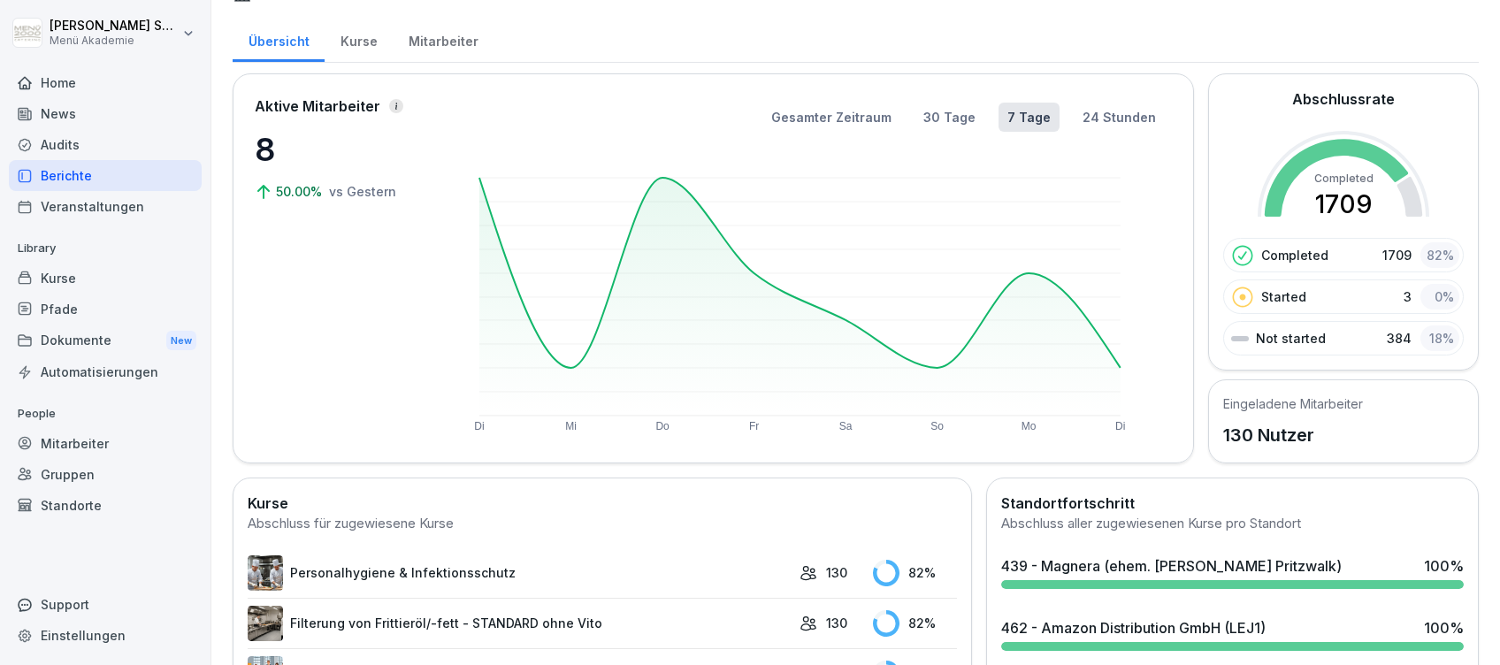  I want to click on p: Aktive Mitarbeiter, so click(318, 106).